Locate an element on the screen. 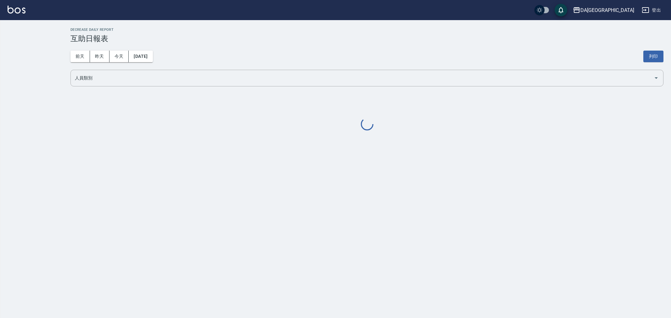 Image resolution: width=671 pixels, height=318 pixels. button: 登出 is located at coordinates (651, 10).